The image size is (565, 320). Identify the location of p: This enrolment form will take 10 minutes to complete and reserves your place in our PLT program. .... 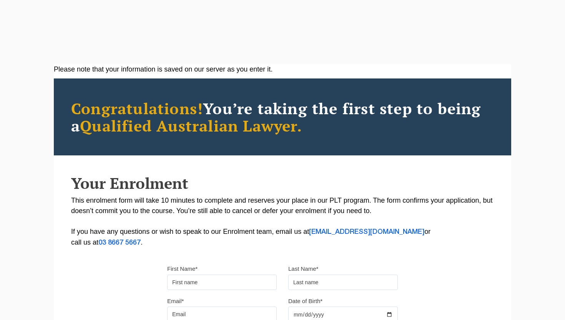
(283, 222).